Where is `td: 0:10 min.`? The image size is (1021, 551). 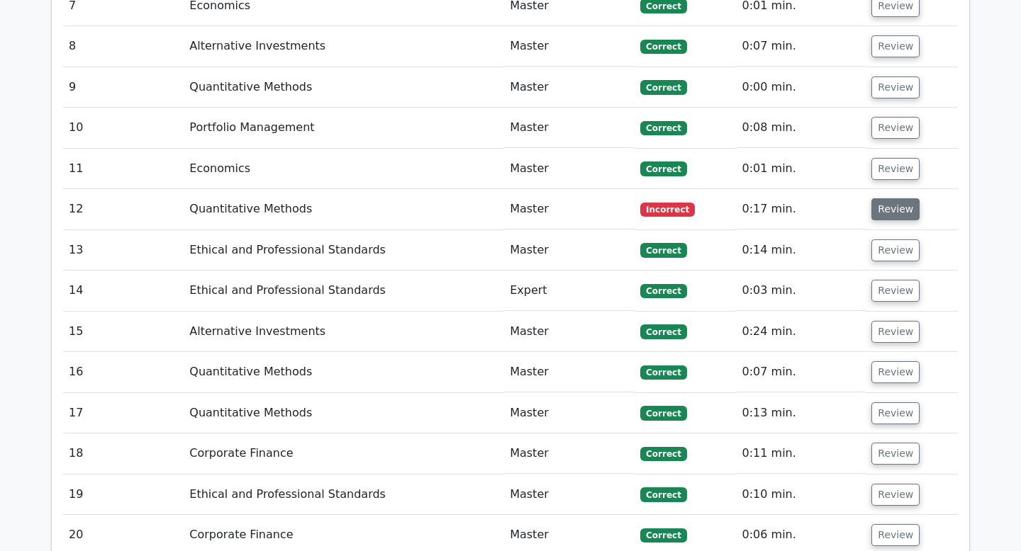 td: 0:10 min. is located at coordinates (801, 495).